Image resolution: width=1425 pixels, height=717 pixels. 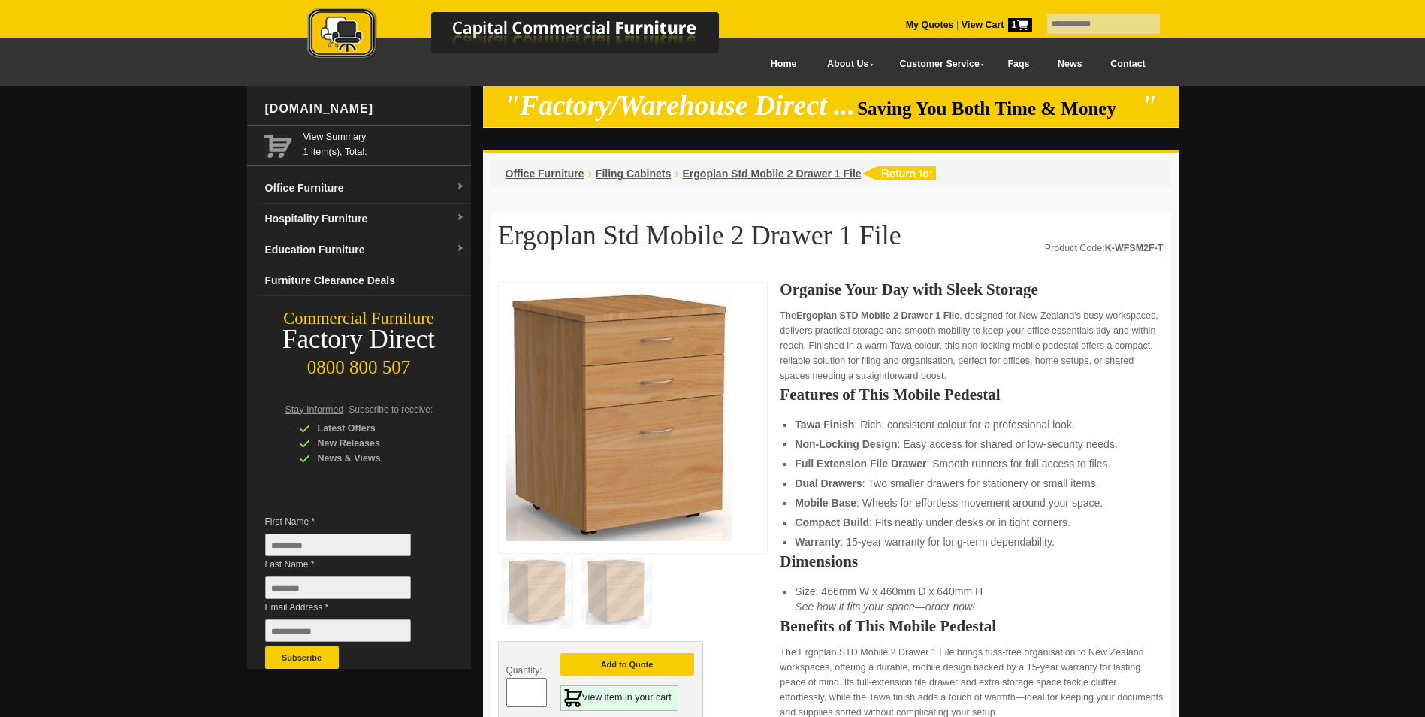 I want to click on strong: Dual Drawers, so click(x=828, y=483).